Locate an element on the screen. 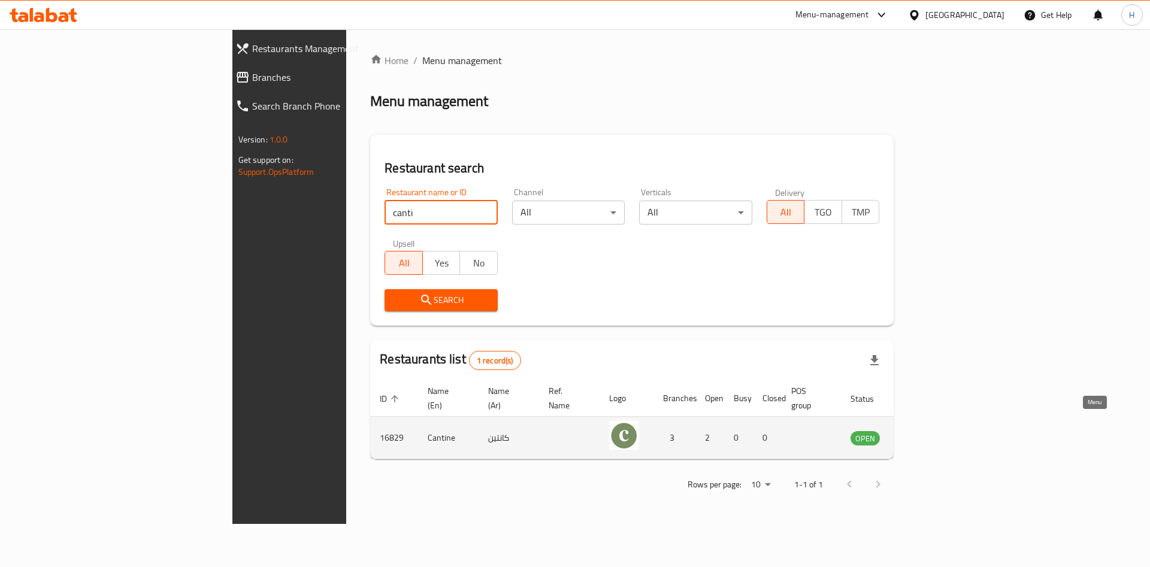 The width and height of the screenshot is (1150, 567). label: Delivery is located at coordinates (790, 192).